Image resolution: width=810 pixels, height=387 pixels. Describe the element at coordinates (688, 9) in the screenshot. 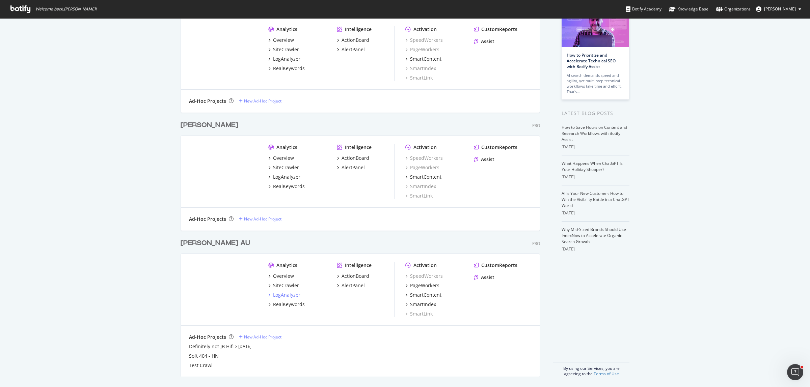

I see `div: Knowledge Base` at that location.